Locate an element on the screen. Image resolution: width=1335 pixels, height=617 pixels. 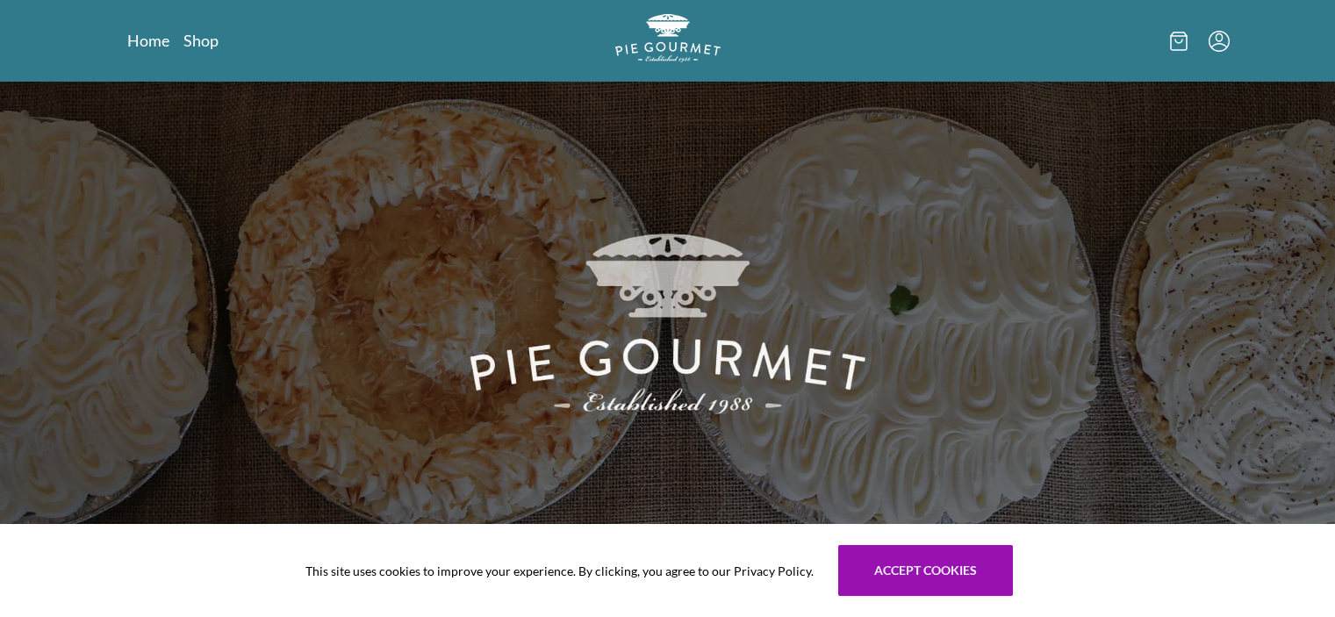
button: Menu is located at coordinates (1219, 41).